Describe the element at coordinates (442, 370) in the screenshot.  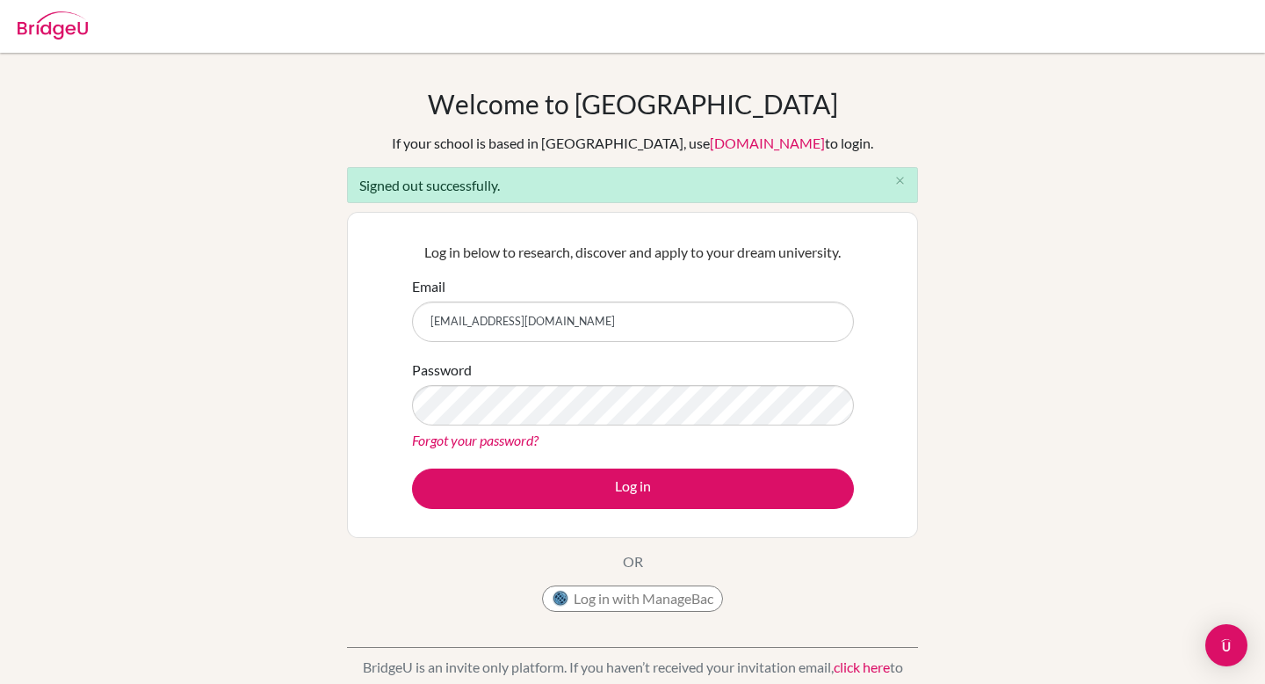
I see `label: Password` at that location.